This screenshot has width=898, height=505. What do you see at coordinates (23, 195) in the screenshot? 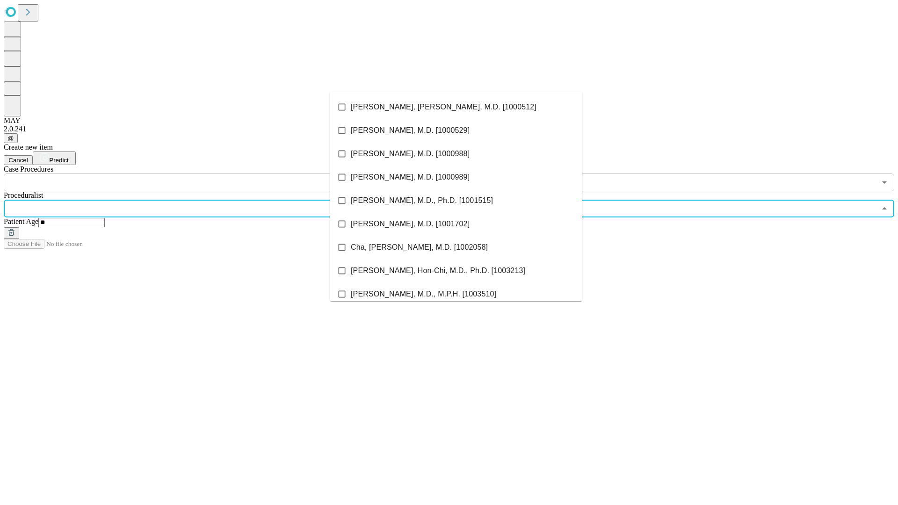
I see `span: Proceduralist` at bounding box center [23, 195].